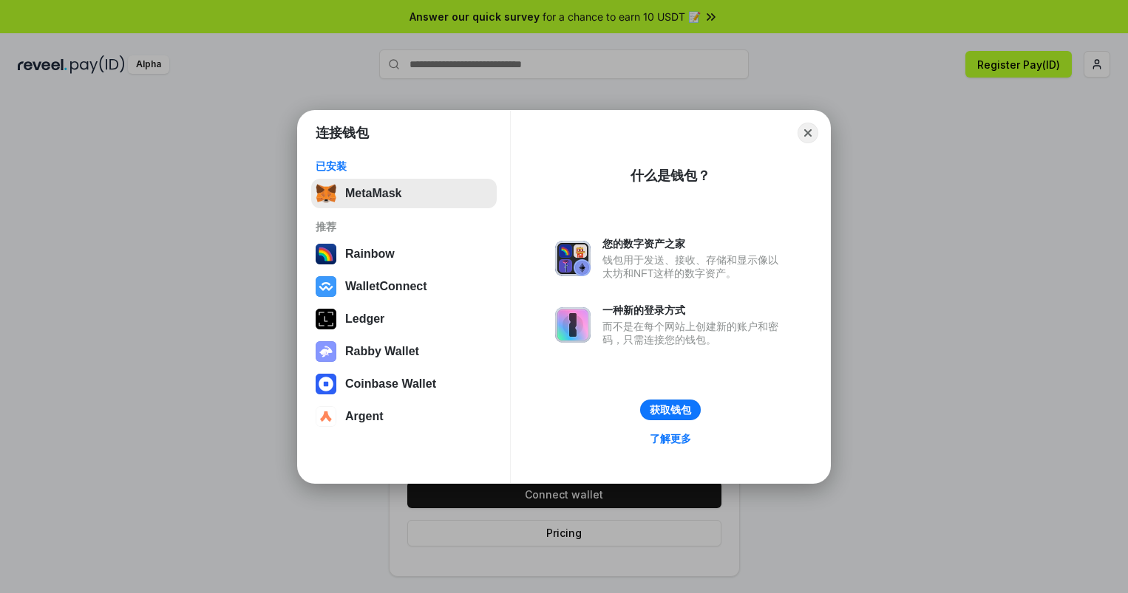  I want to click on h1: 连接钱包, so click(342, 133).